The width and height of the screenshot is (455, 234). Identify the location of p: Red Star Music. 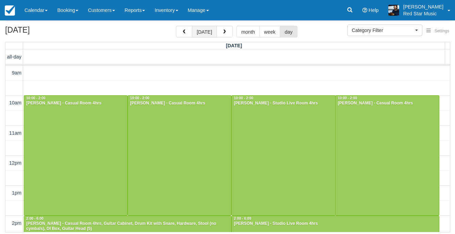
(423, 14).